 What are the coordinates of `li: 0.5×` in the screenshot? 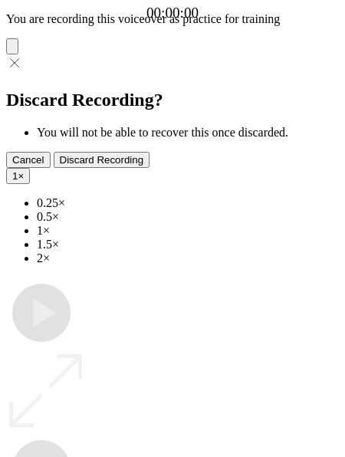 It's located at (188, 217).